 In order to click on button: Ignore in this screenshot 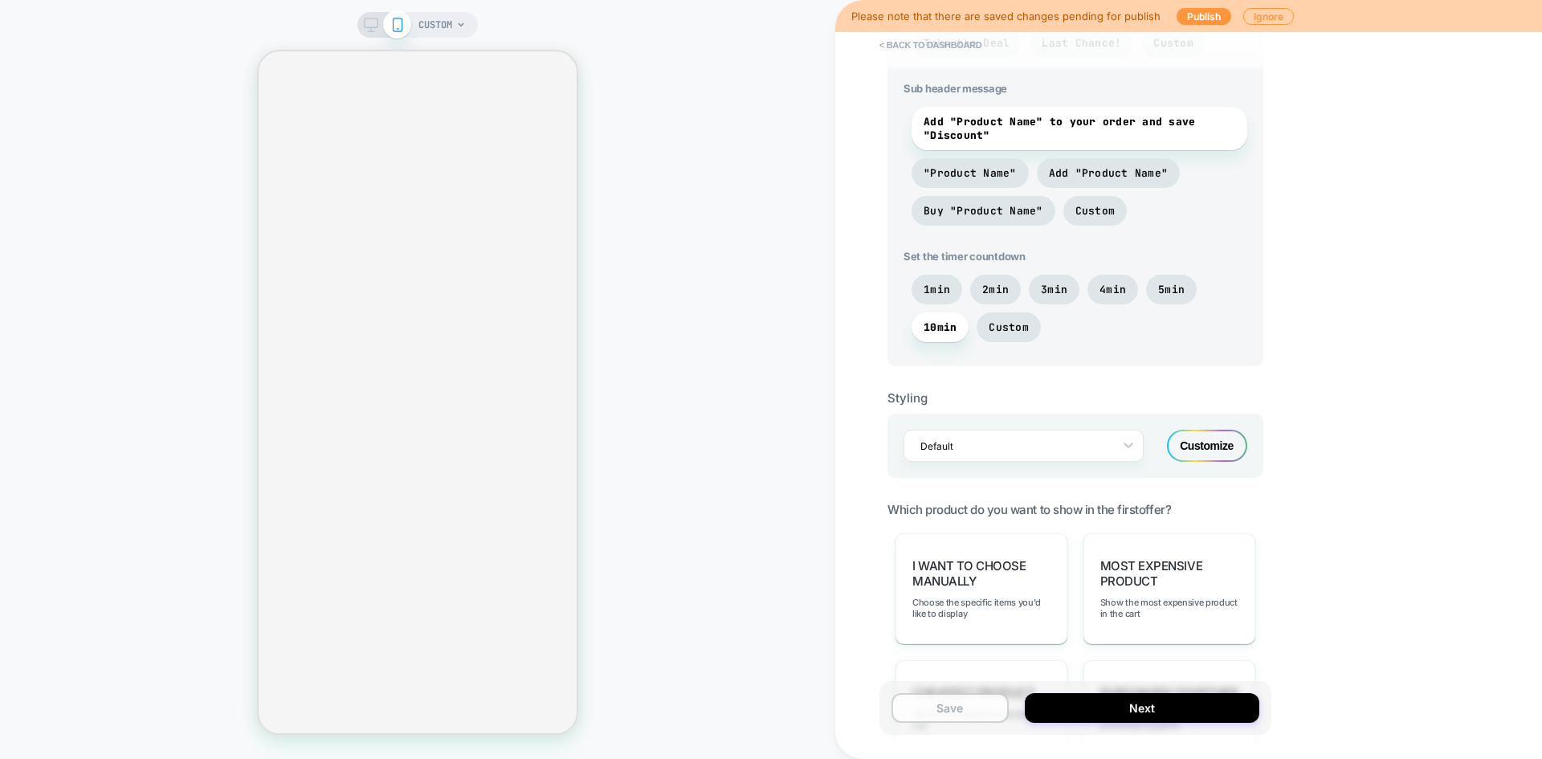, I will do `click(1268, 16)`.